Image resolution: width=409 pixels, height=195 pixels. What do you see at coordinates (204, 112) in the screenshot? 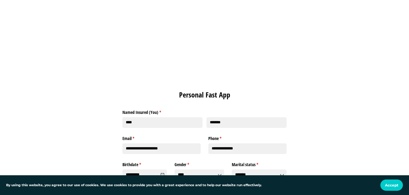
I see `legend: Named Insured (You)` at bounding box center [204, 112].